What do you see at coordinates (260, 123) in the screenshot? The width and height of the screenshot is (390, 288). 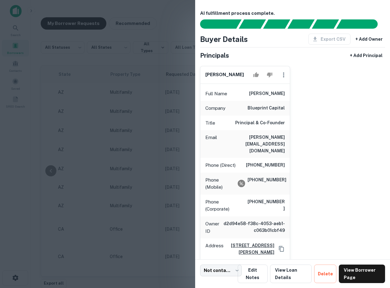 I see `h6: Principal & Co-Founder` at bounding box center [260, 123].